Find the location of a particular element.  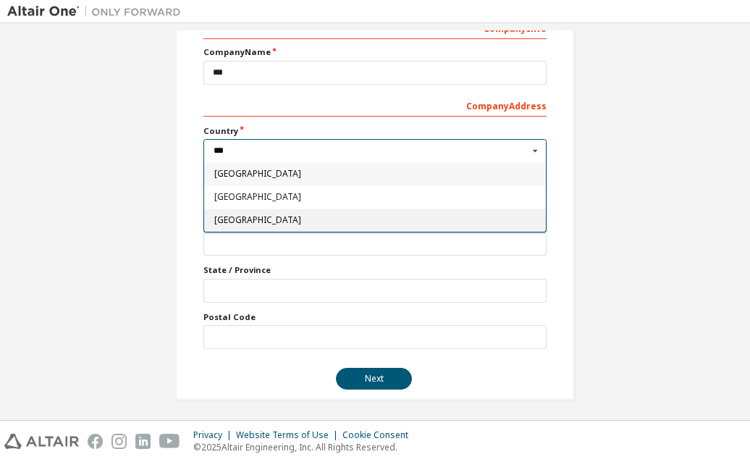

img: youtube.svg is located at coordinates (170, 441).